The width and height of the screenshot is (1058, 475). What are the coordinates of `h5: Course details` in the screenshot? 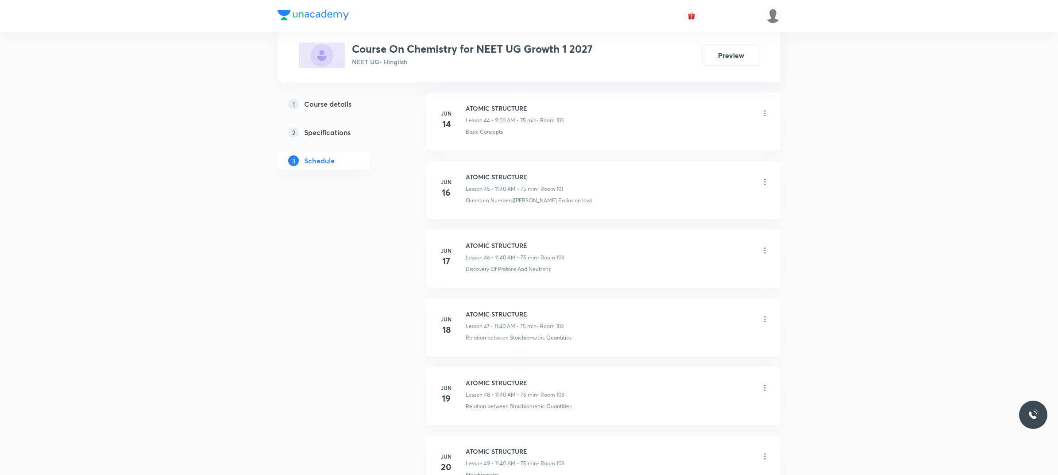 It's located at (328, 104).